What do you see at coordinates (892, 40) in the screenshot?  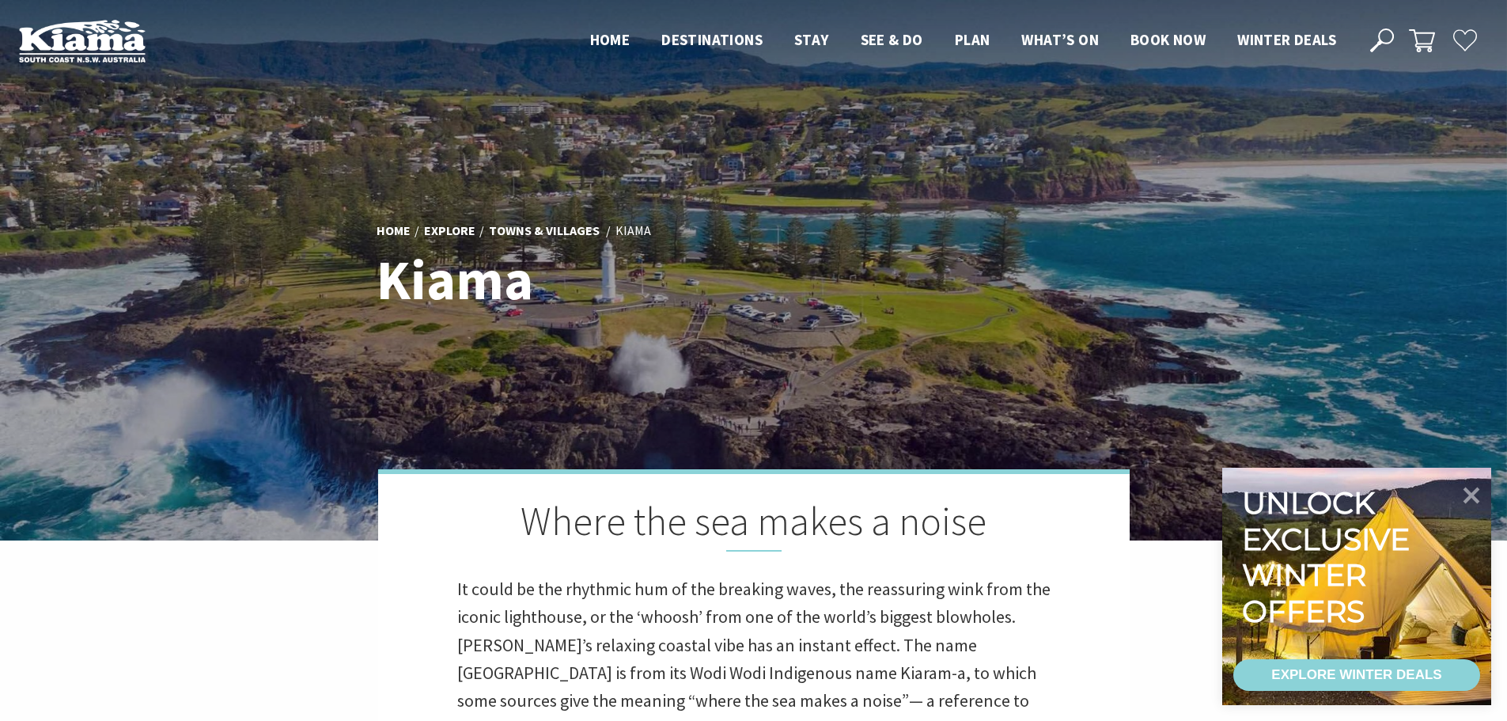 I see `span: See & Do` at bounding box center [892, 40].